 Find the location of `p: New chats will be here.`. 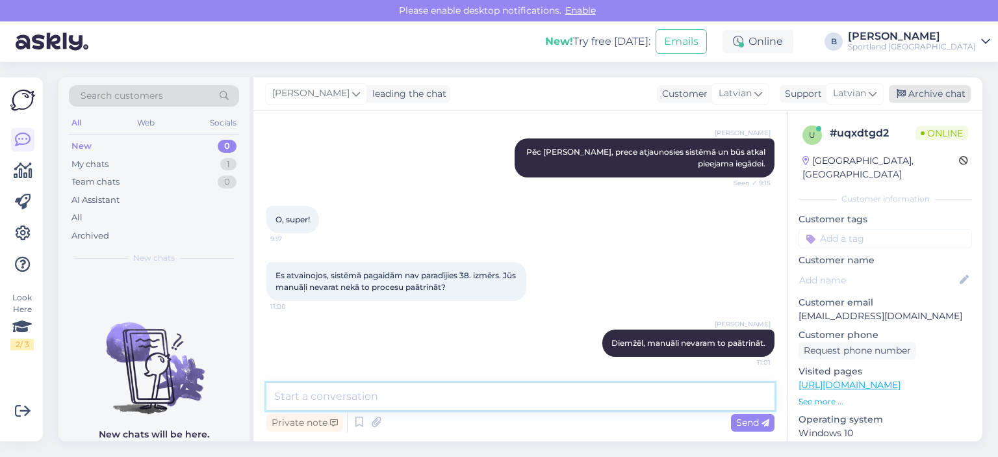

p: New chats will be here. is located at coordinates (154, 434).